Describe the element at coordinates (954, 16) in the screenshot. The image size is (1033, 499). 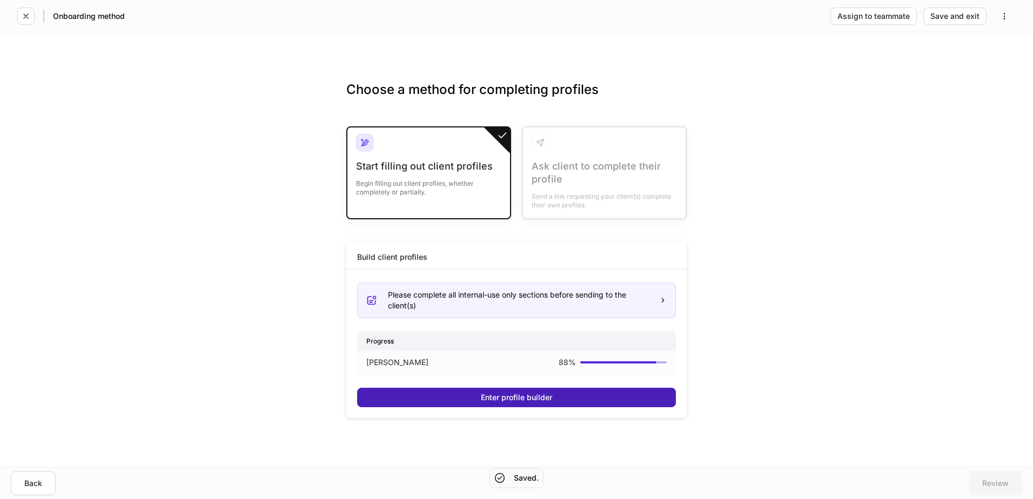
I see `div: Save and exit` at that location.